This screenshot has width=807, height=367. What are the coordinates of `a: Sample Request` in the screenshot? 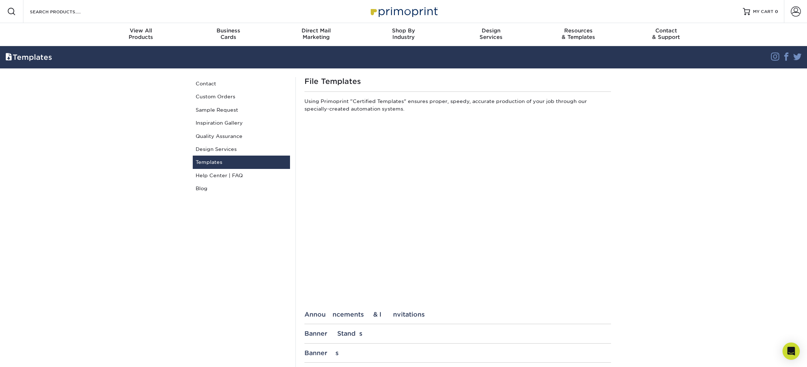 It's located at (241, 110).